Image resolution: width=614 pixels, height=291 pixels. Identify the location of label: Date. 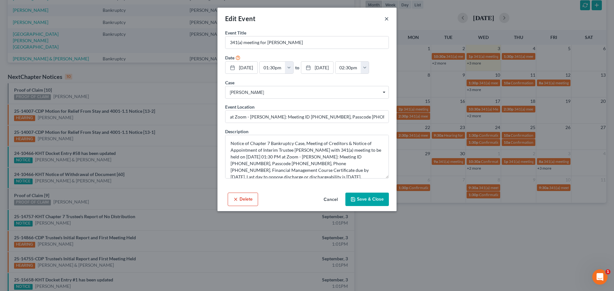
(229, 58).